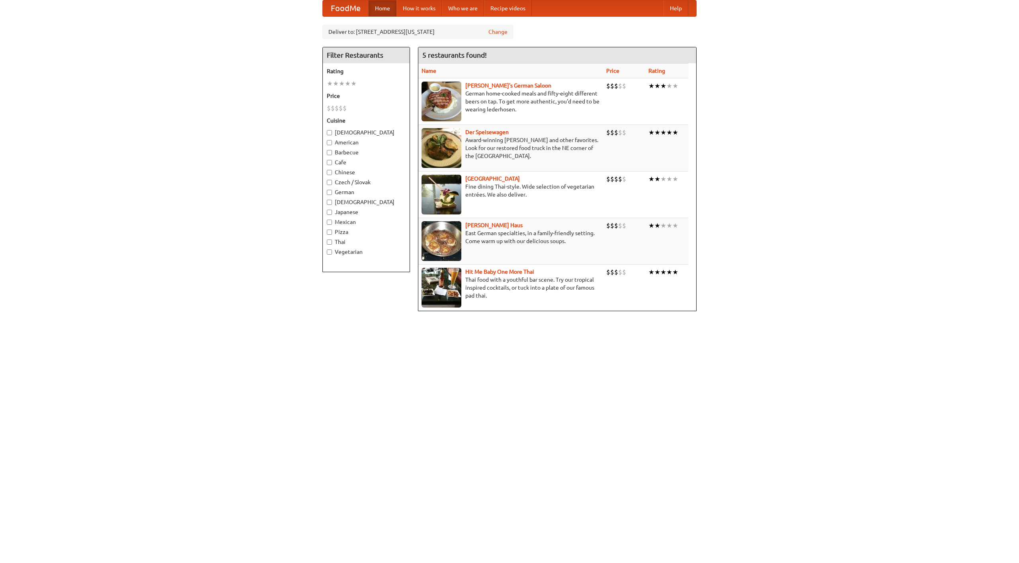 The height and width of the screenshot is (563, 1019). Describe the element at coordinates (366, 96) in the screenshot. I see `h5: Price` at that location.